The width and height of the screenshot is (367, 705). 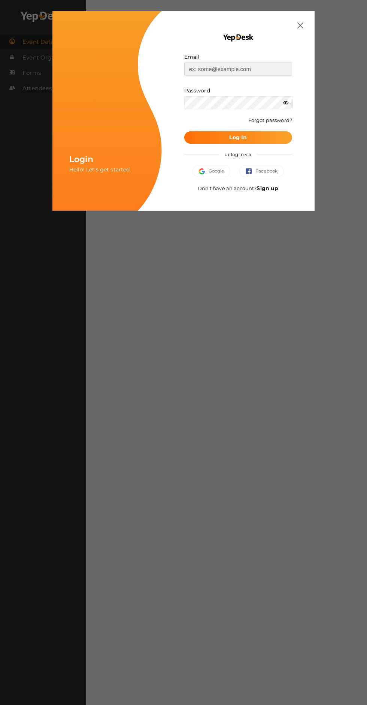 I want to click on input: ex: some@example.com, so click(x=238, y=69).